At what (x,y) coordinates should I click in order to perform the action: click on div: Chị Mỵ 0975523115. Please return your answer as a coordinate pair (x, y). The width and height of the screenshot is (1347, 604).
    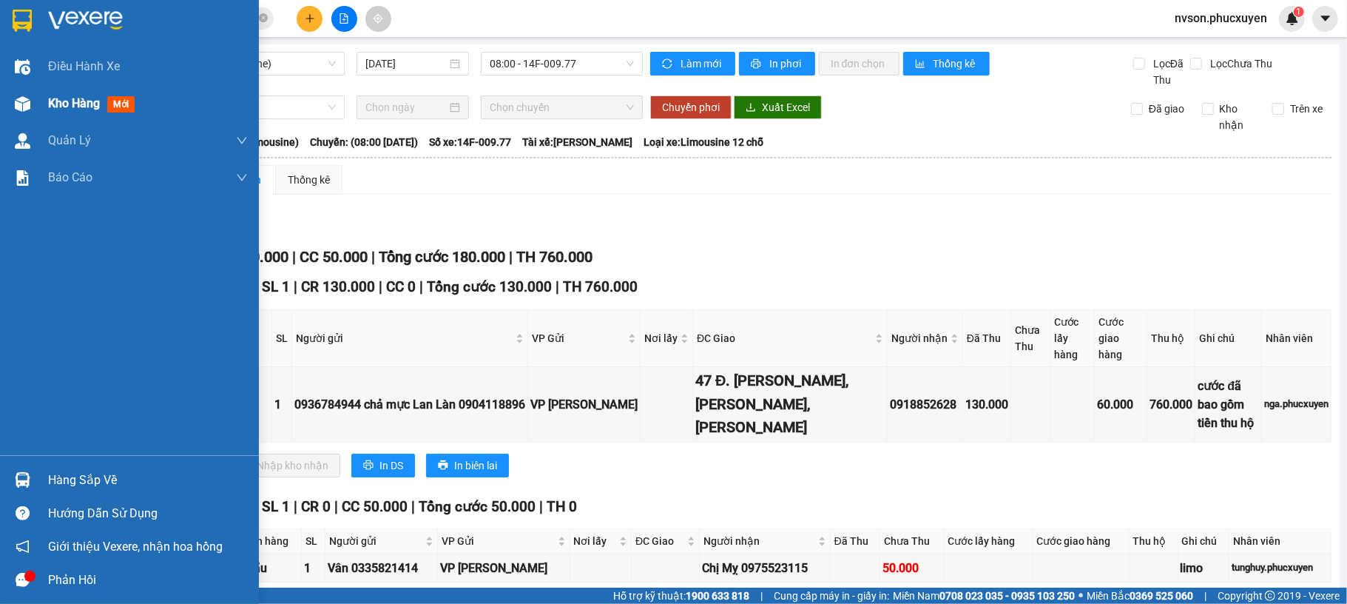
    Looking at the image, I should click on (765, 568).